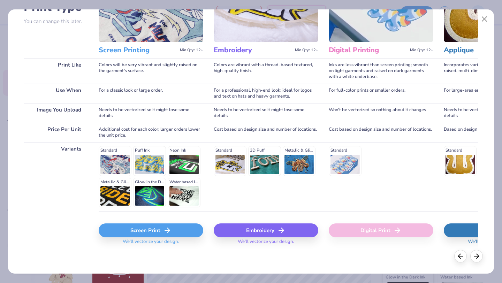  I want to click on div: Digital Print, so click(381, 231).